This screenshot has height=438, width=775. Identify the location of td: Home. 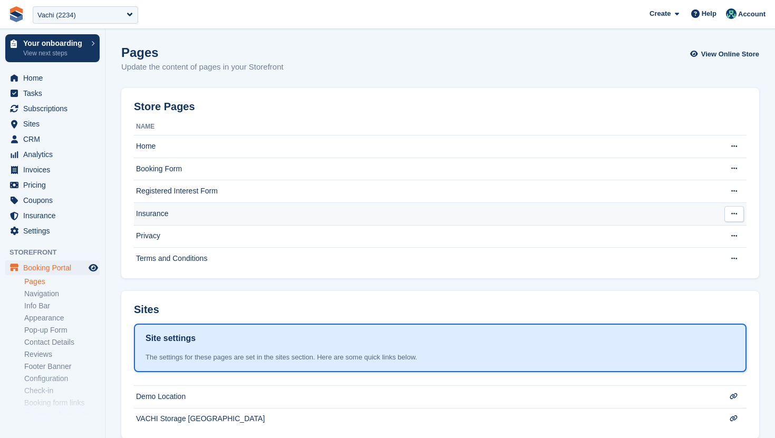
(425, 147).